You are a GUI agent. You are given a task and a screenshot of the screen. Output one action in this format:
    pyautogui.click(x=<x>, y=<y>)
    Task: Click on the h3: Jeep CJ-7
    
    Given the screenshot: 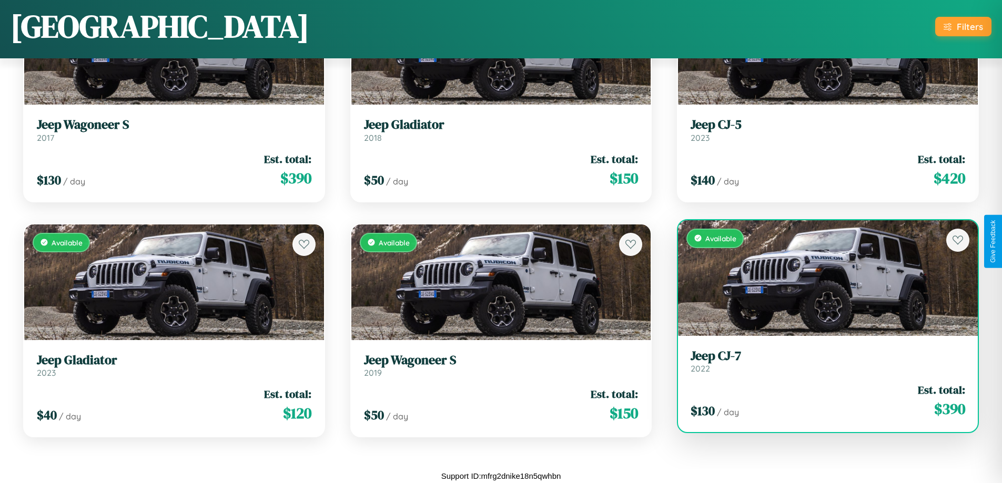 What is the action you would take?
    pyautogui.click(x=828, y=356)
    